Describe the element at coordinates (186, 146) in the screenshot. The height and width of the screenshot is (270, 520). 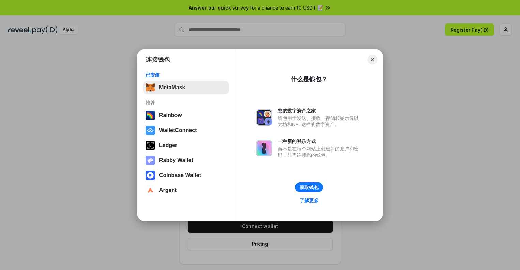
I see `button: Ledger` at that location.